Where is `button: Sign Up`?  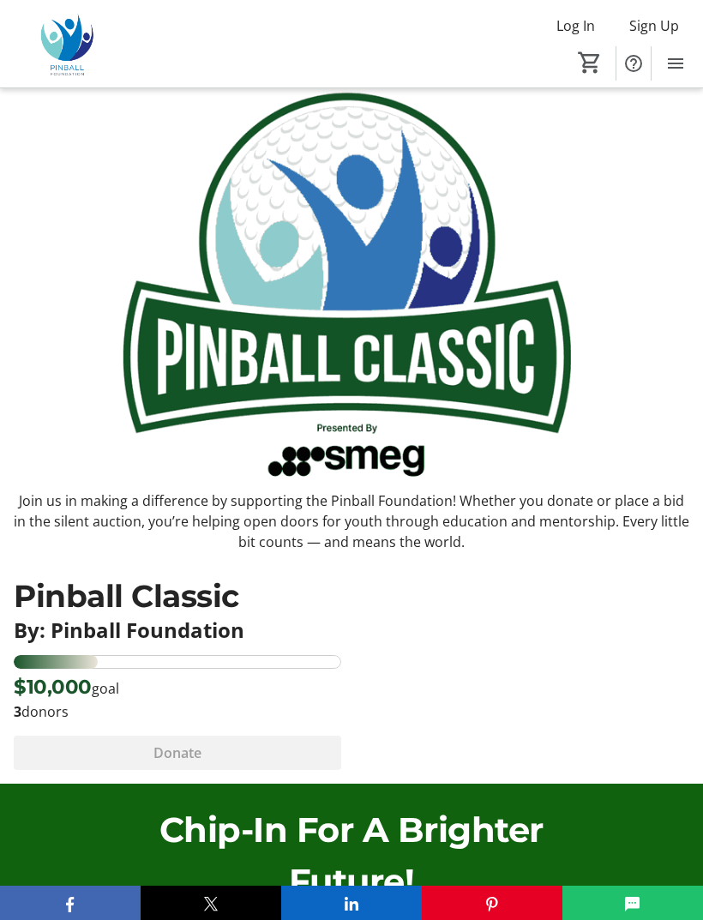
button: Sign Up is located at coordinates (654, 26).